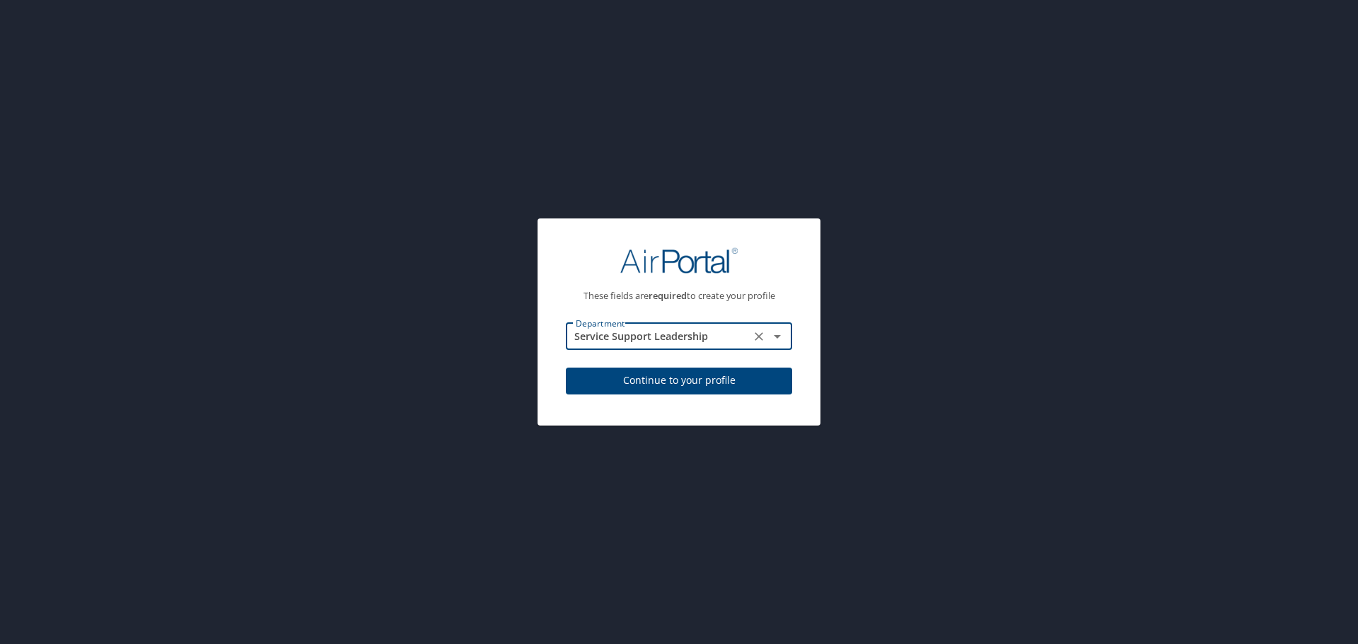 The height and width of the screenshot is (644, 1358). I want to click on button: Clear, so click(759, 337).